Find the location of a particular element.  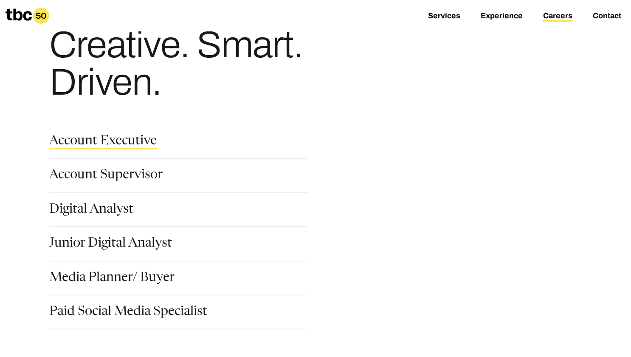

a: Careers is located at coordinates (557, 17).